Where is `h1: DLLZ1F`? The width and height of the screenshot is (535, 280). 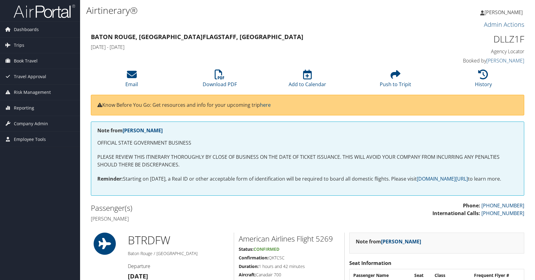
h1: DLLZ1F is located at coordinates (473, 39).